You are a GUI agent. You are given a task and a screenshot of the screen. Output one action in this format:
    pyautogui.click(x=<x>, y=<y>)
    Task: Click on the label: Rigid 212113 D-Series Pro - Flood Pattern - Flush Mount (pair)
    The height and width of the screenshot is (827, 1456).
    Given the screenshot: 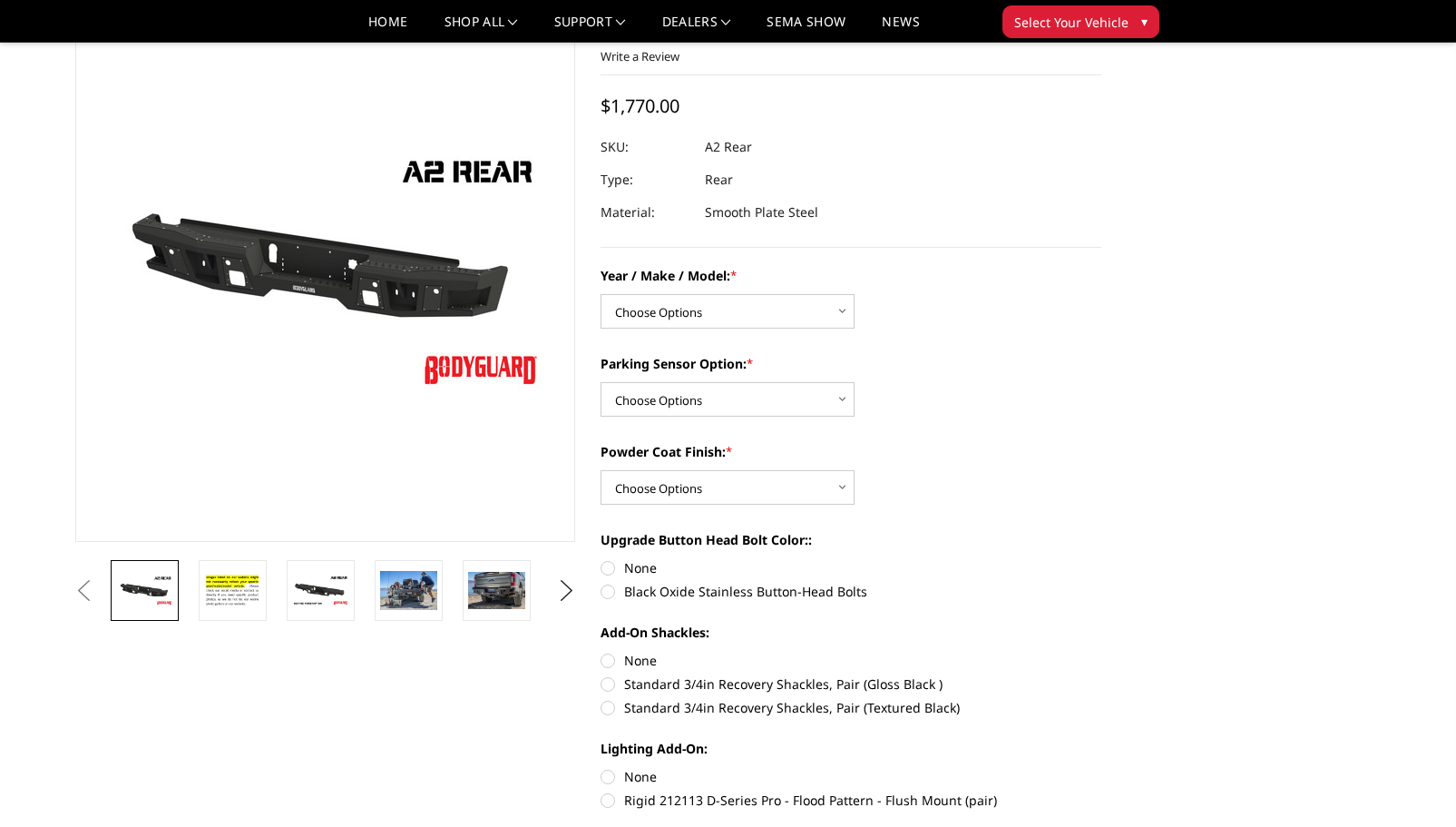 What is the action you would take?
    pyautogui.click(x=851, y=800)
    